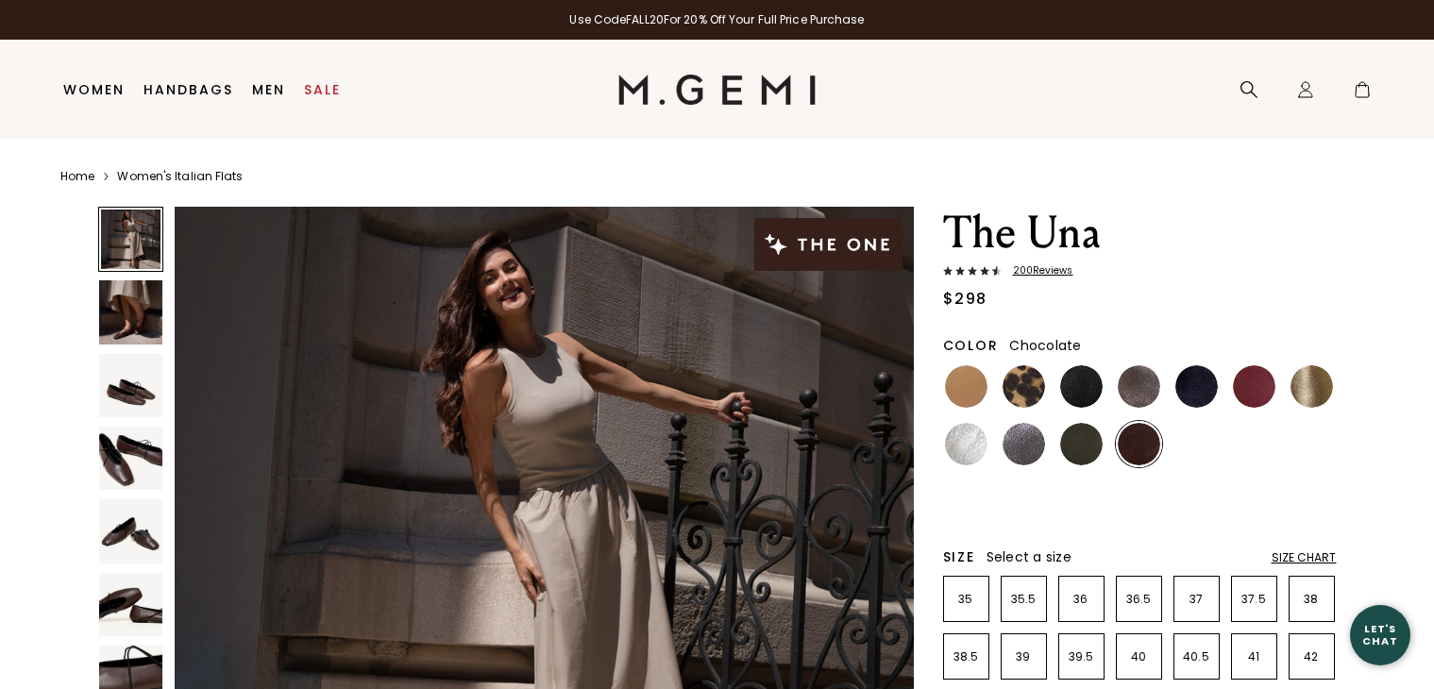 This screenshot has width=1434, height=689. Describe the element at coordinates (1037, 271) in the screenshot. I see `span: 200 Review s` at that location.